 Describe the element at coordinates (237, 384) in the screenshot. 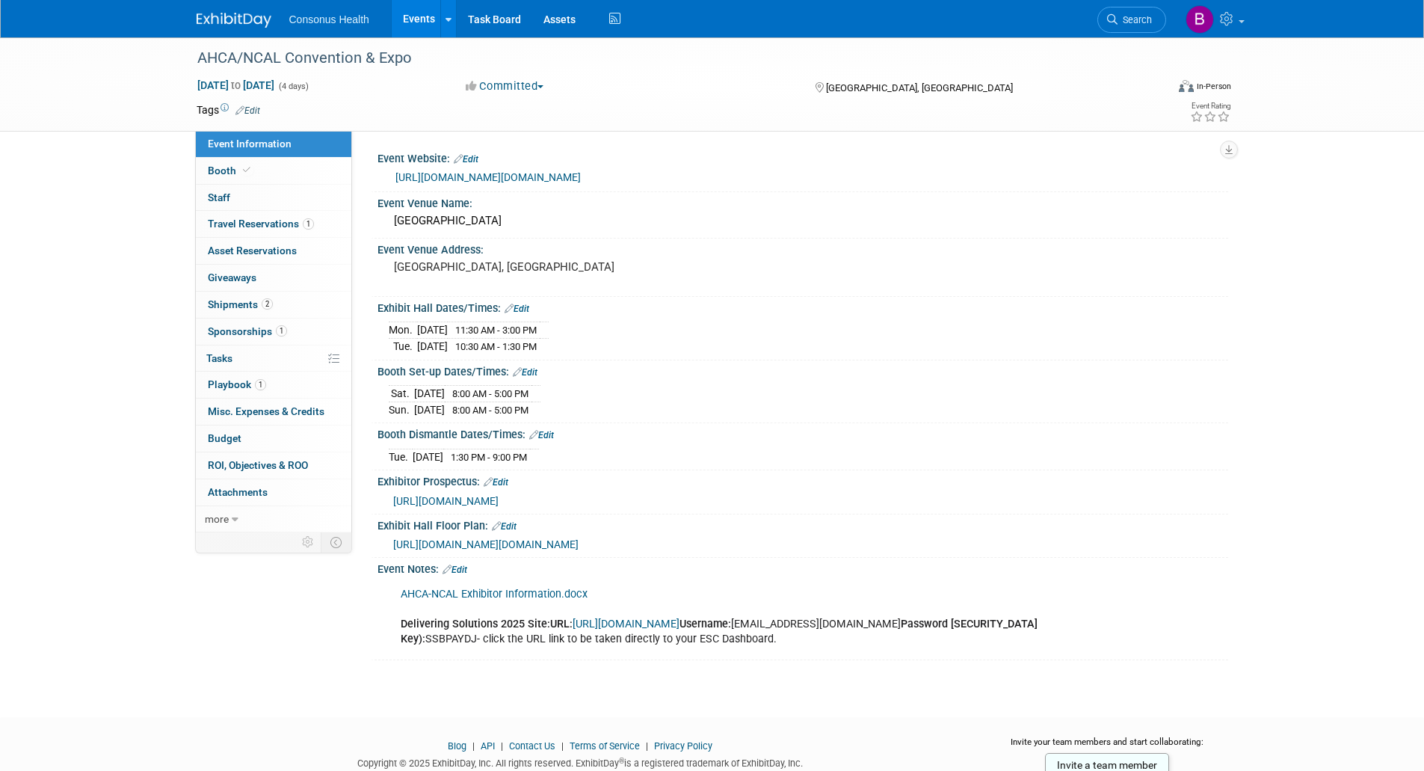

I see `span: Playbook` at that location.